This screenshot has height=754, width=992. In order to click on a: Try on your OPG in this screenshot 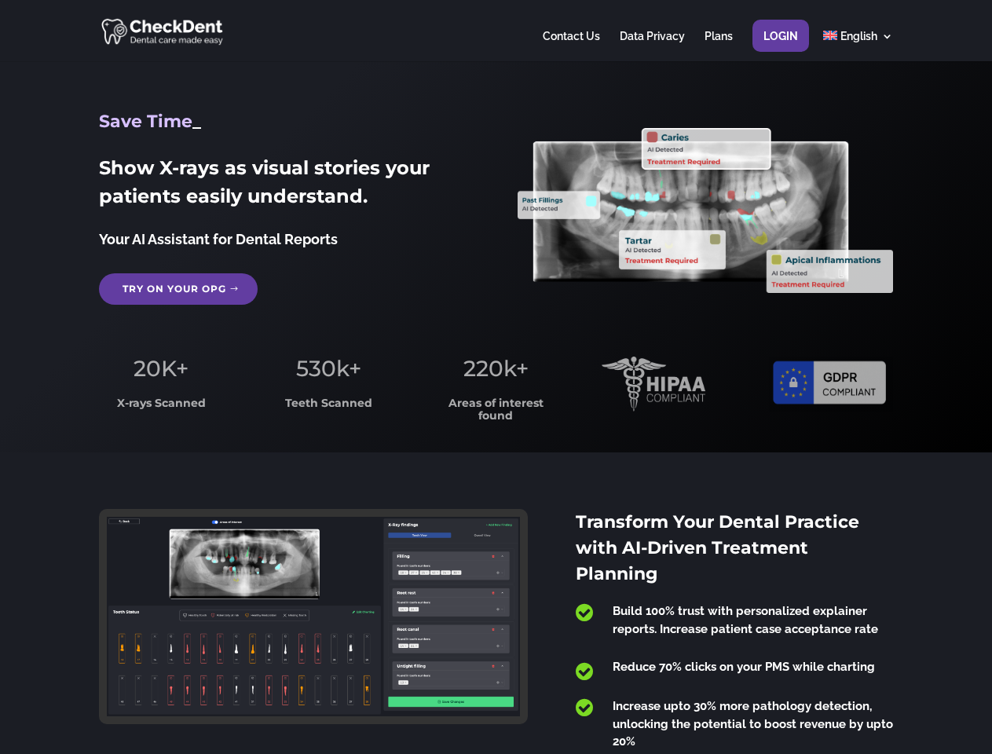, I will do `click(178, 289)`.